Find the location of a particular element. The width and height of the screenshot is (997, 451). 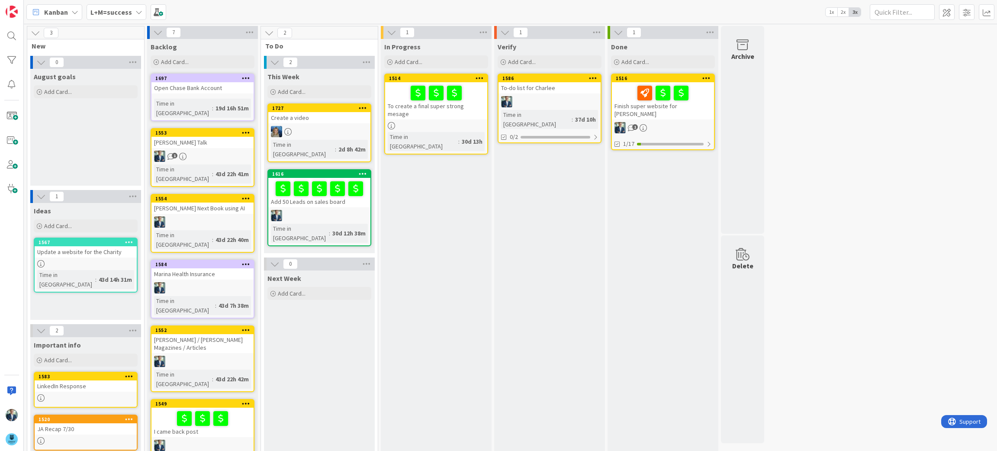

div: JA Recap 7/30 is located at coordinates (86, 429).